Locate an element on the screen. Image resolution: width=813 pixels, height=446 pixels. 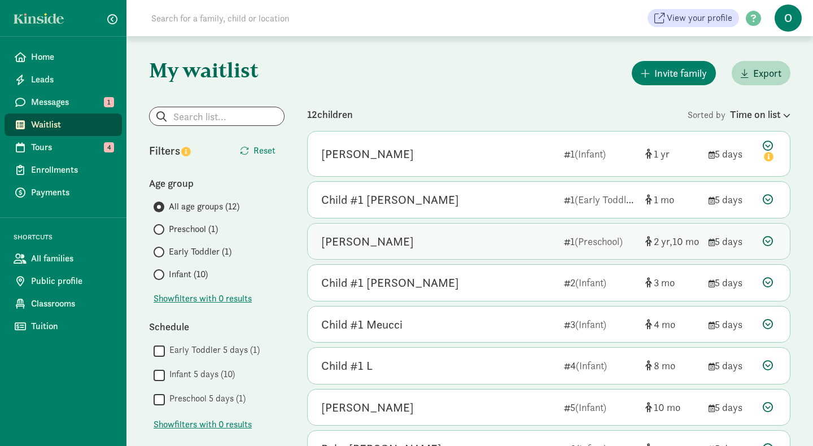
div: Schedule is located at coordinates (217, 326).